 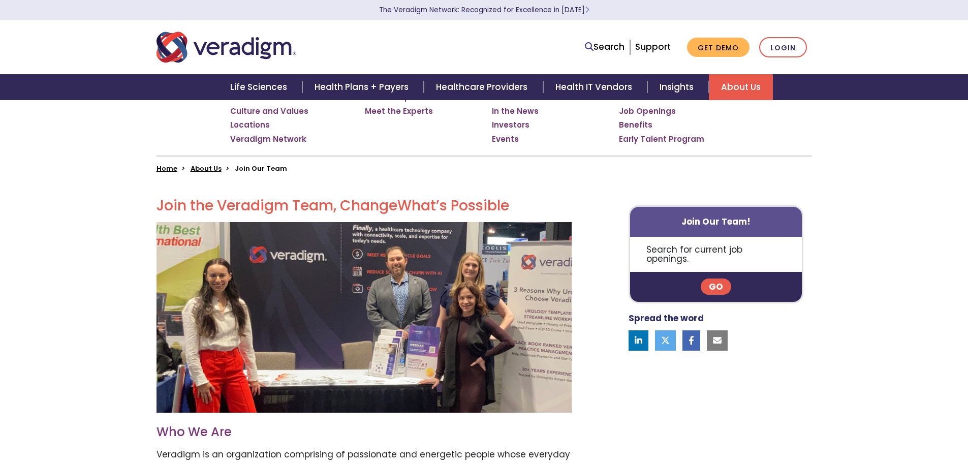 What do you see at coordinates (648, 97) in the screenshot?
I see `a: Join Our Team` at bounding box center [648, 97].